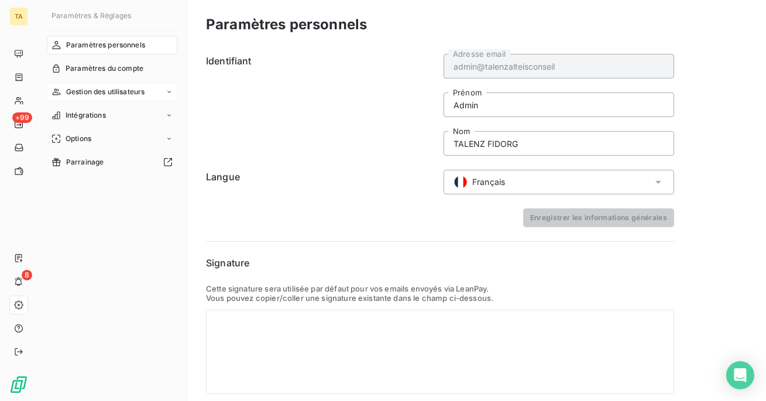  What do you see at coordinates (85, 115) in the screenshot?
I see `span: Intégrations` at bounding box center [85, 115].